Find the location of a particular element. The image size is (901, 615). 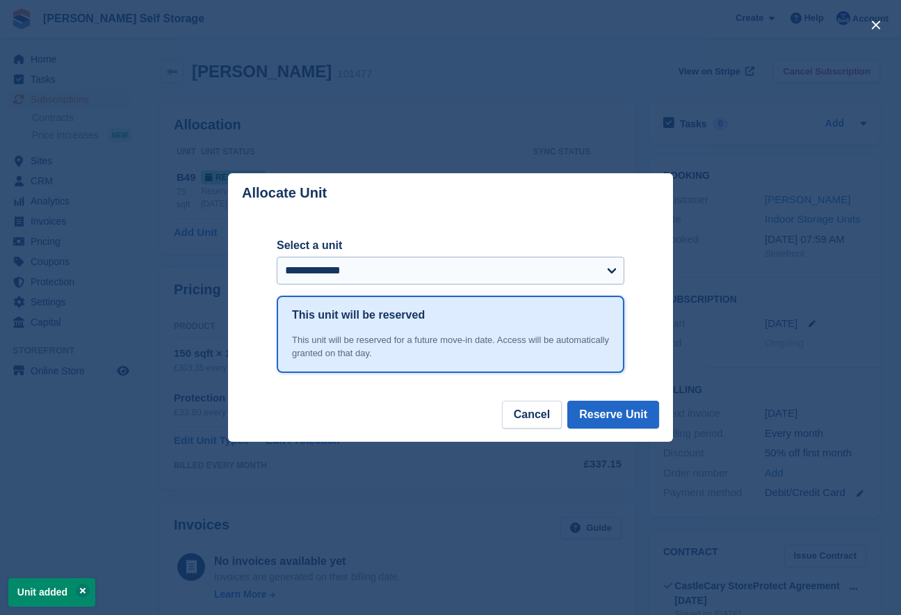

p: Allocate Unit is located at coordinates (284, 193).